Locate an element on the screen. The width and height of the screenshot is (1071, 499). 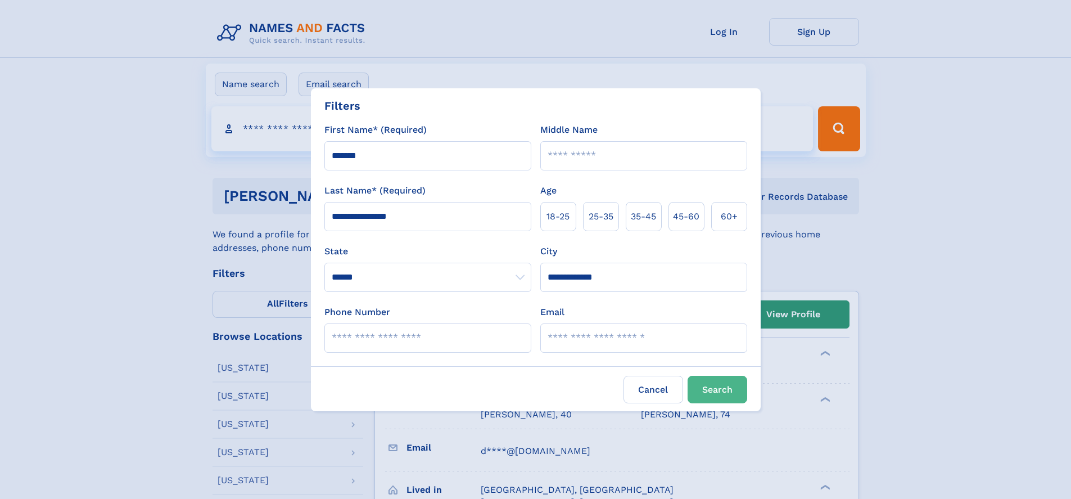
div: Filters is located at coordinates (342, 106).